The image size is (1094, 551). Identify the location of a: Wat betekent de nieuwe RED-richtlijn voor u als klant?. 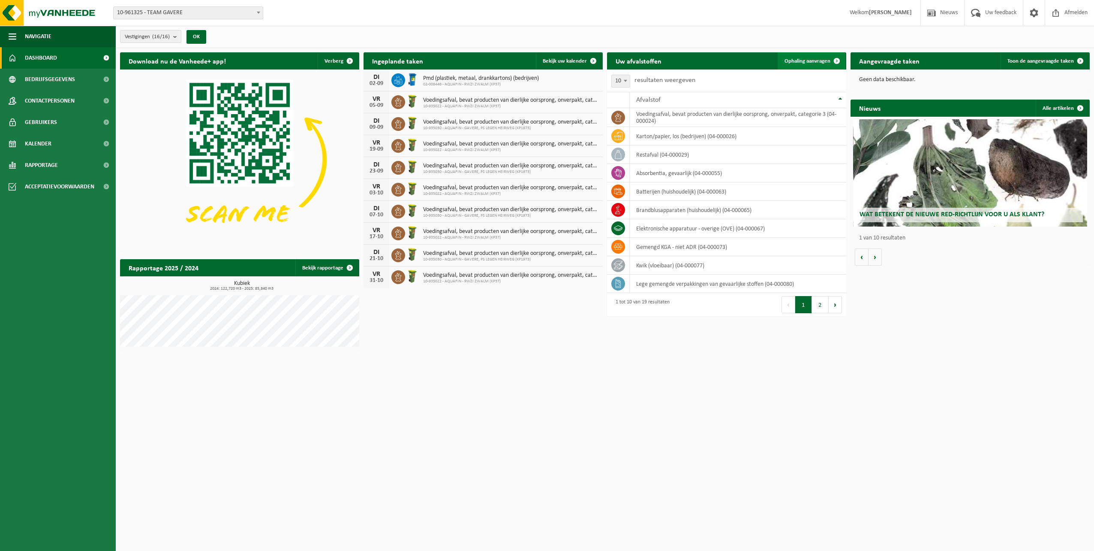
(970, 173).